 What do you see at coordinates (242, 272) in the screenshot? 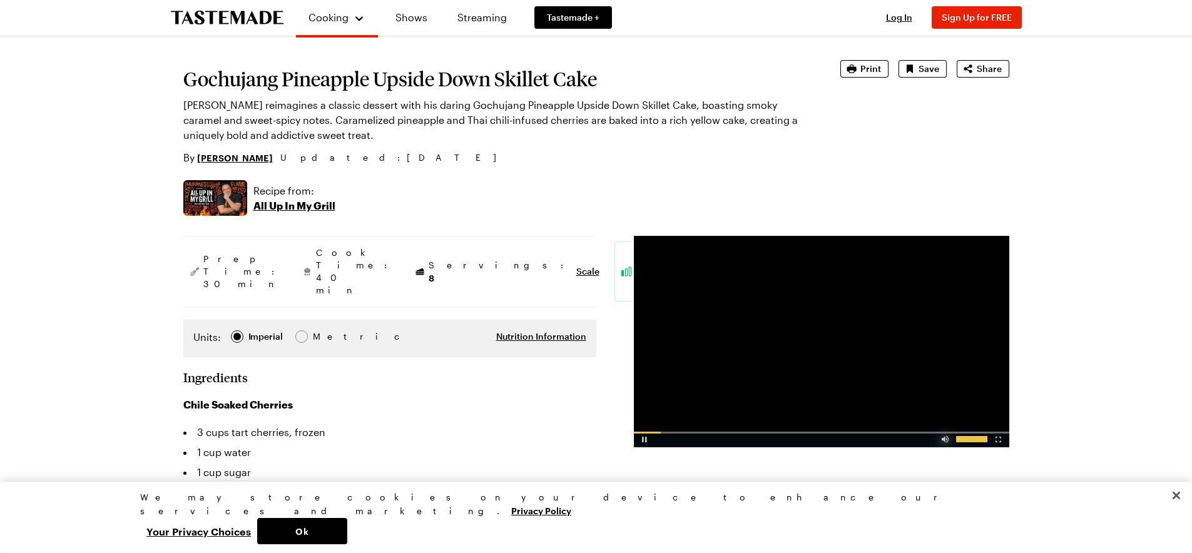
I see `span: Prep Time: 30 min` at bounding box center [242, 272].